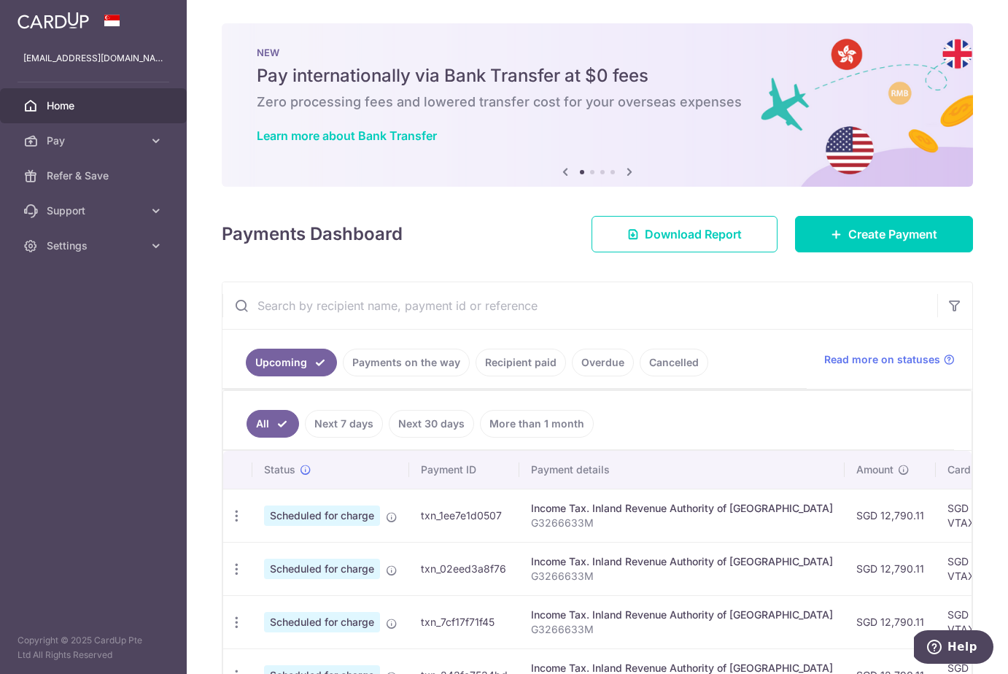  What do you see at coordinates (95, 246) in the screenshot?
I see `span: Settings` at bounding box center [95, 246].